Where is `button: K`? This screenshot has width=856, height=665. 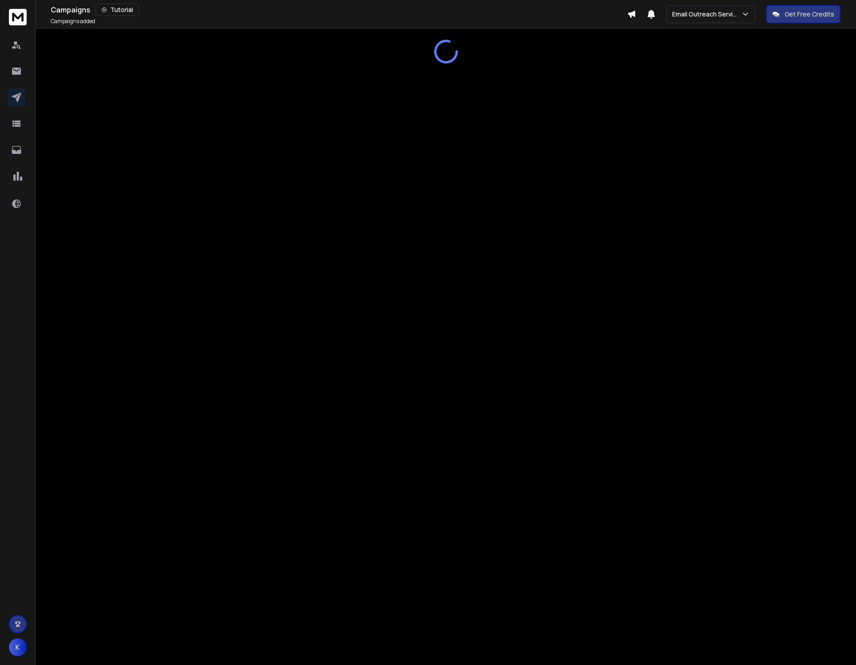 button: K is located at coordinates (18, 647).